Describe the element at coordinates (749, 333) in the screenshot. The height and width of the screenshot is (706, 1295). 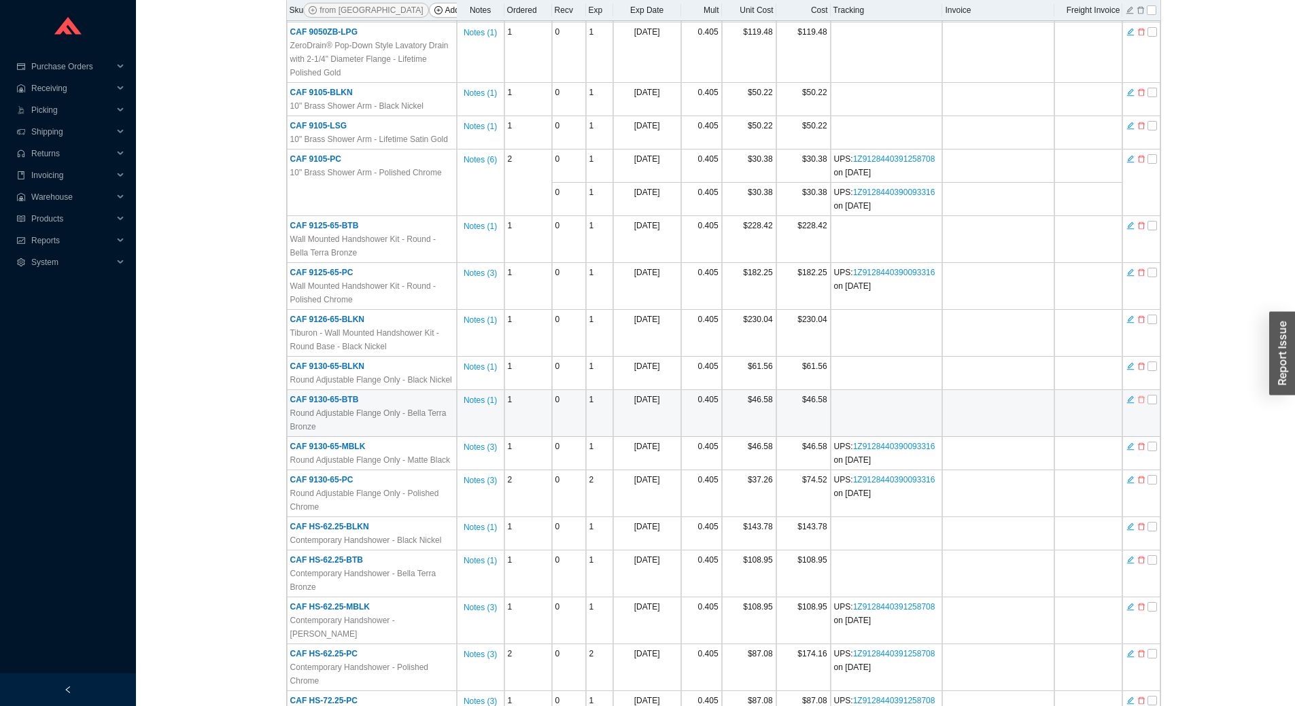
I see `td: $230.04` at that location.